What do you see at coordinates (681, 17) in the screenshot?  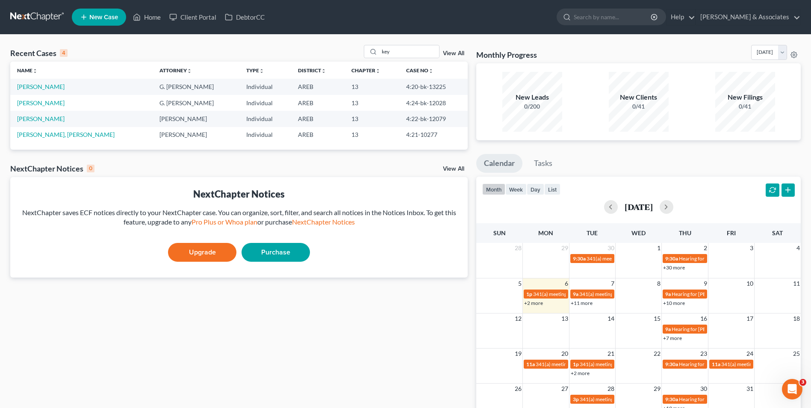 I see `a: Help` at bounding box center [681, 17].